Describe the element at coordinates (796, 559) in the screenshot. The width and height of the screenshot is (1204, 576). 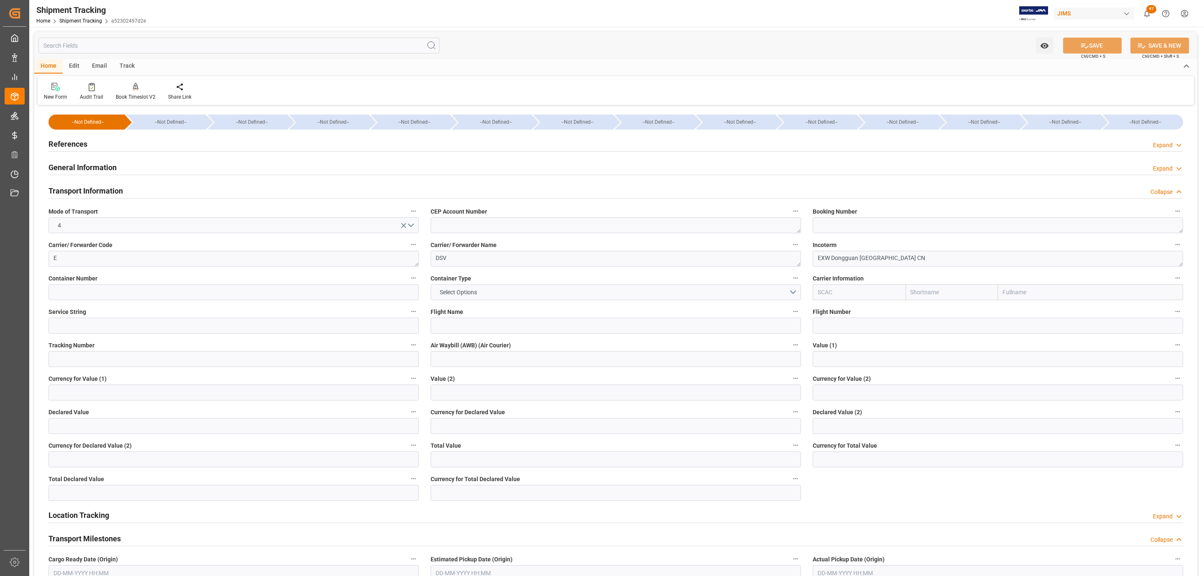
I see `button: Estimated Pickup Date (Origin)` at that location.